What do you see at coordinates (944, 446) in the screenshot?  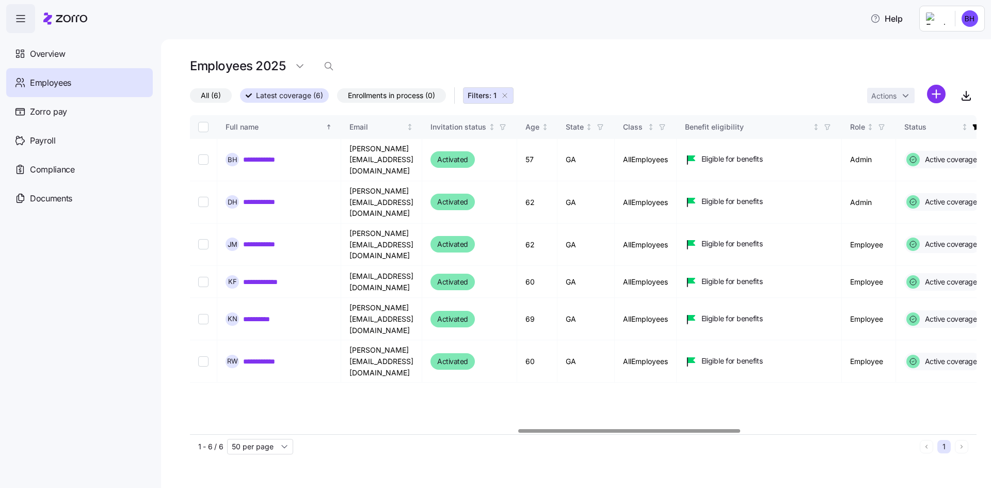 I see `button: 1` at bounding box center [944, 446].